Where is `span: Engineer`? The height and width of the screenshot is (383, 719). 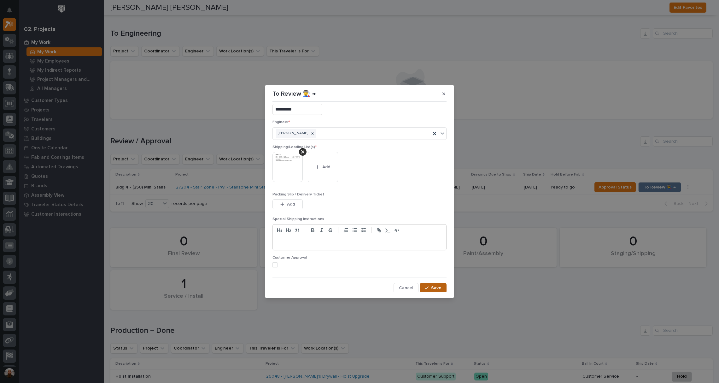
span: Engineer is located at coordinates (281, 122).